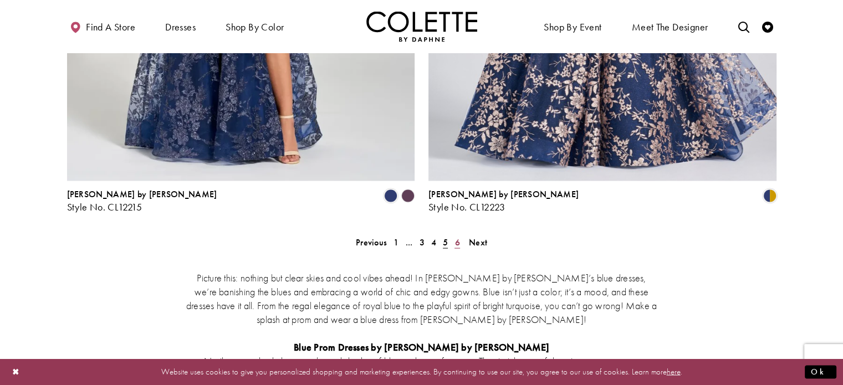 This screenshot has width=843, height=385. What do you see at coordinates (16, 372) in the screenshot?
I see `button: Close Dialog` at bounding box center [16, 372].